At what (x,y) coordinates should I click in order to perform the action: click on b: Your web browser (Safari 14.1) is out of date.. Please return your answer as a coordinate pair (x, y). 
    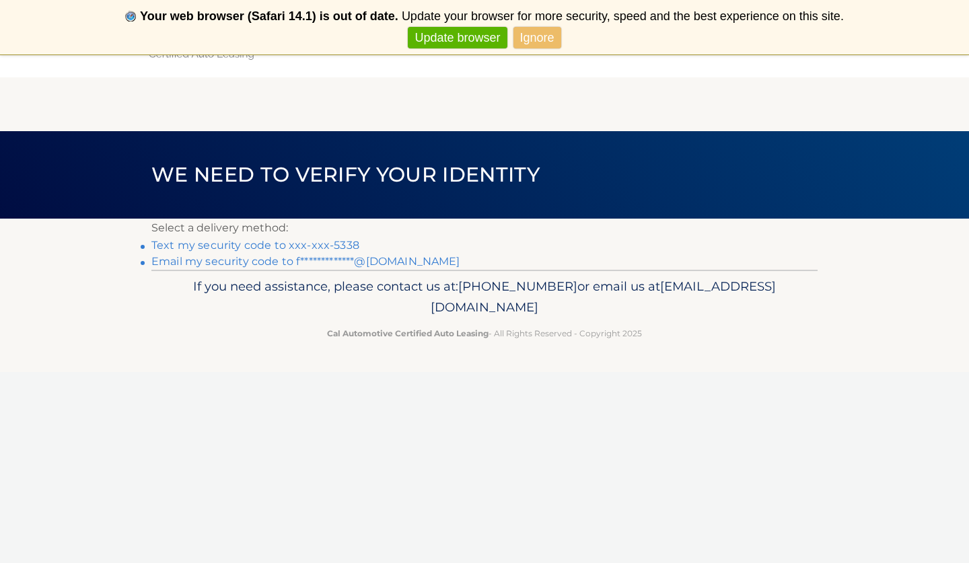
    Looking at the image, I should click on (269, 16).